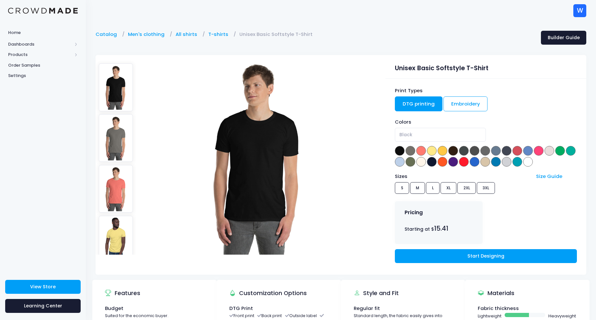  Describe the element at coordinates (43, 306) in the screenshot. I see `span: Learning Center` at that location.